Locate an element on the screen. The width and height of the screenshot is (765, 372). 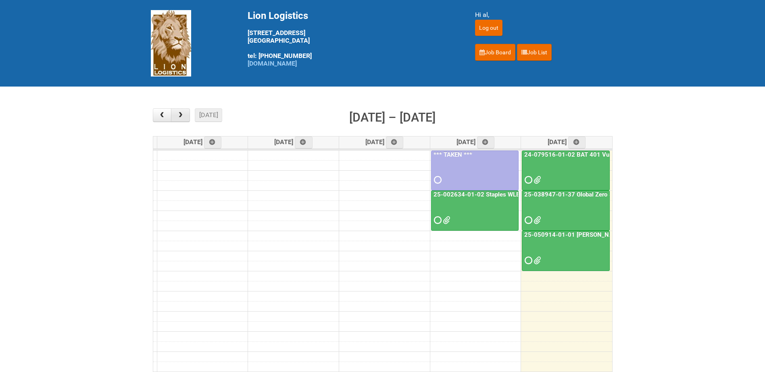
a: Job List is located at coordinates (534, 52).